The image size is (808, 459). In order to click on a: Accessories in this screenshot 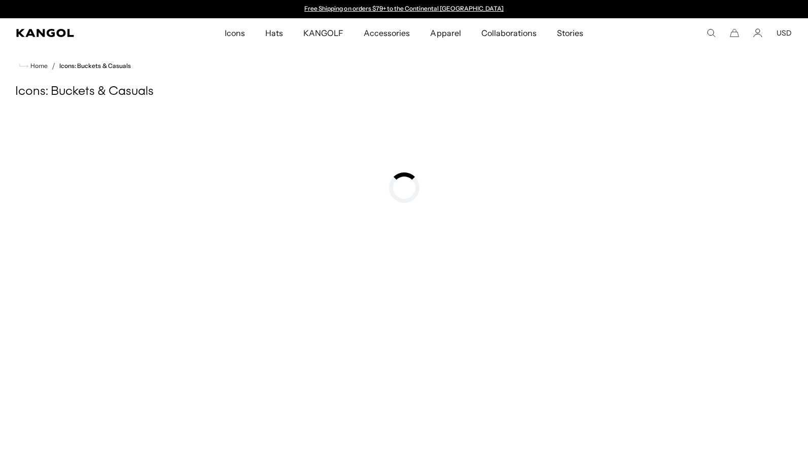, I will do `click(386, 33)`.